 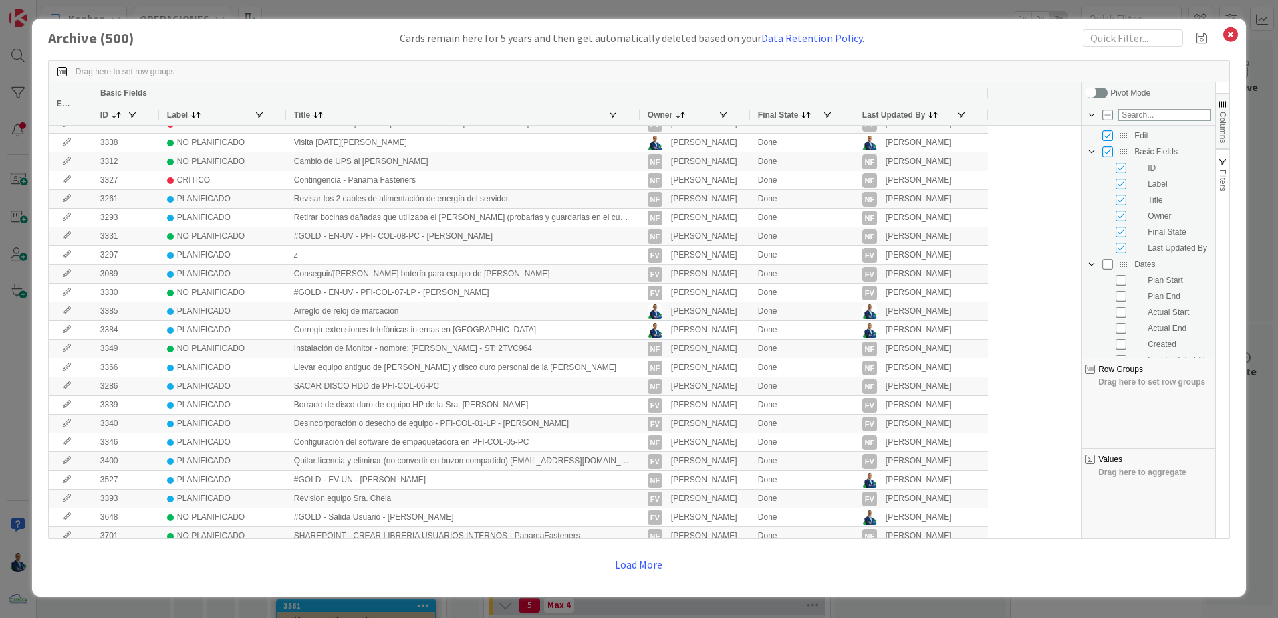 I want to click on div: Cards remain here for 5 years and then get automatically deleted based on your ., so click(x=632, y=38).